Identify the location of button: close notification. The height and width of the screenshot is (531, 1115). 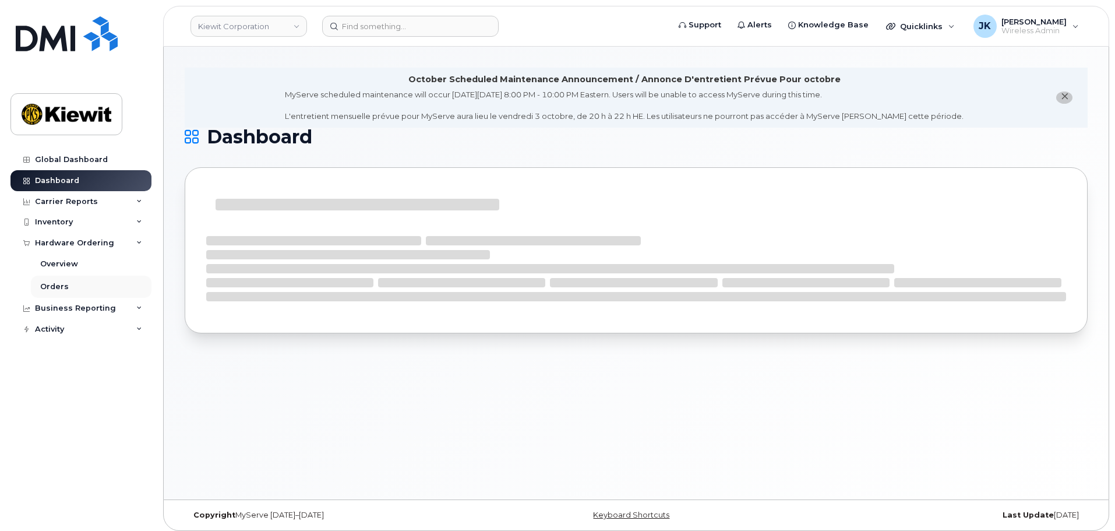
(1065, 97).